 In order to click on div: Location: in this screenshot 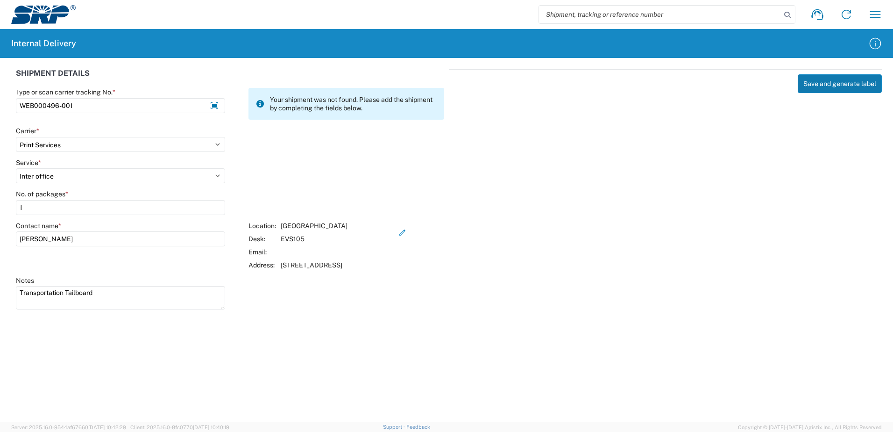, I will do `click(262, 226)`.